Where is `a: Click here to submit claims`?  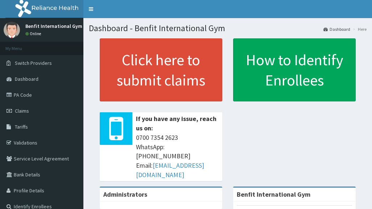
a: Click here to submit claims is located at coordinates (161, 70).